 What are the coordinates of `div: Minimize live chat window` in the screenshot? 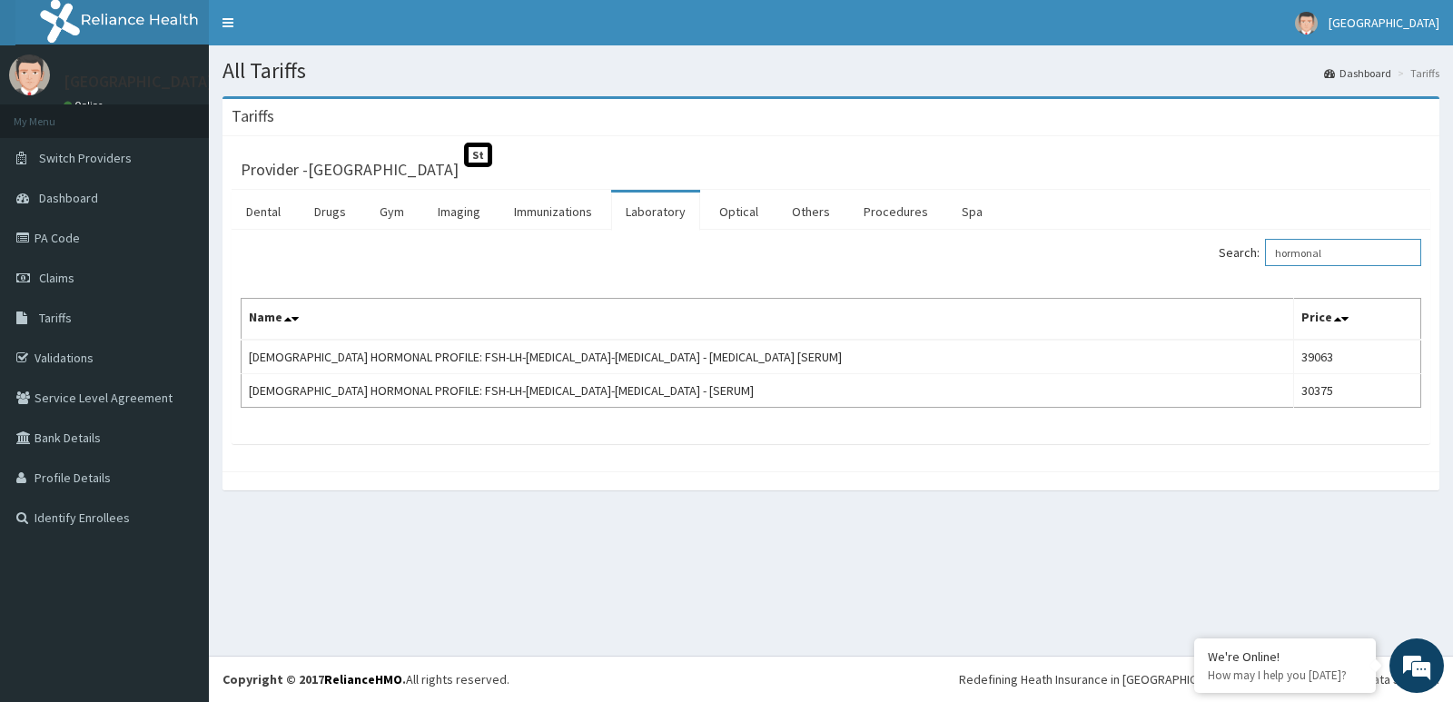 It's located at (320, 31).